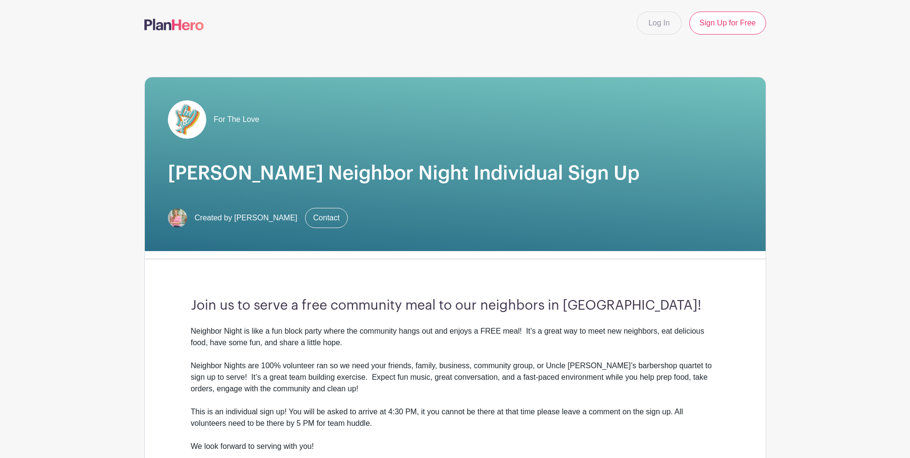  What do you see at coordinates (237, 119) in the screenshot?
I see `span: For The Love` at bounding box center [237, 119].